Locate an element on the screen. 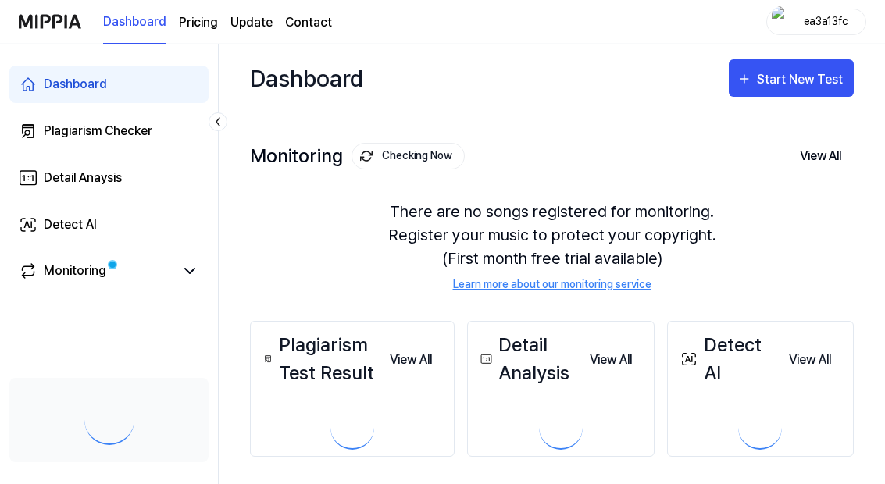 The image size is (885, 484). img: monitoring Icon is located at coordinates (366, 156).